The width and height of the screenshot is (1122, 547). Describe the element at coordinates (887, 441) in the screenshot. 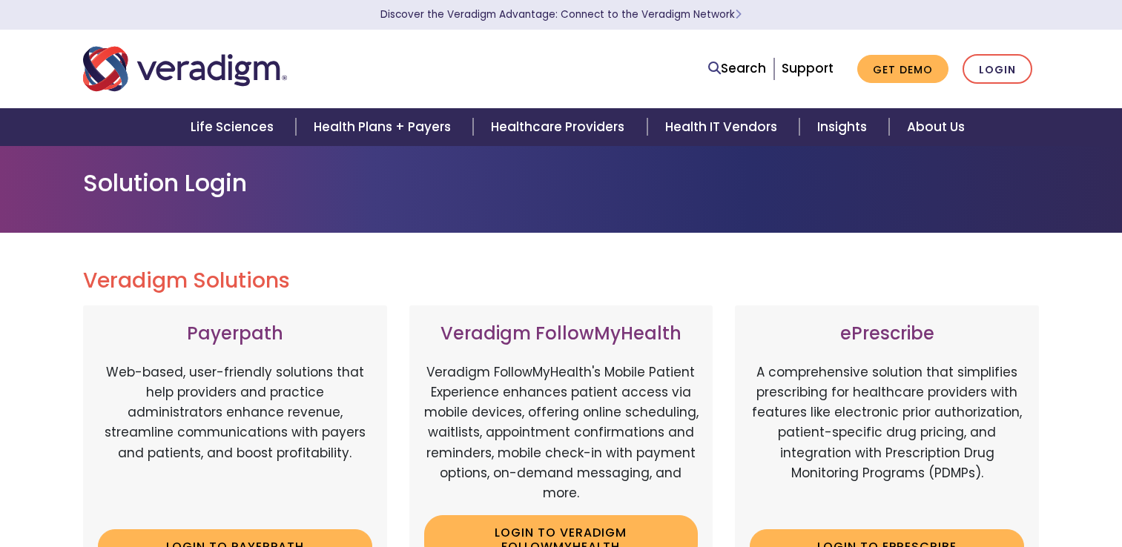

I see `p: A comprehensive solution that simplifies prescribing for healthcare providers with features like ...` at that location.